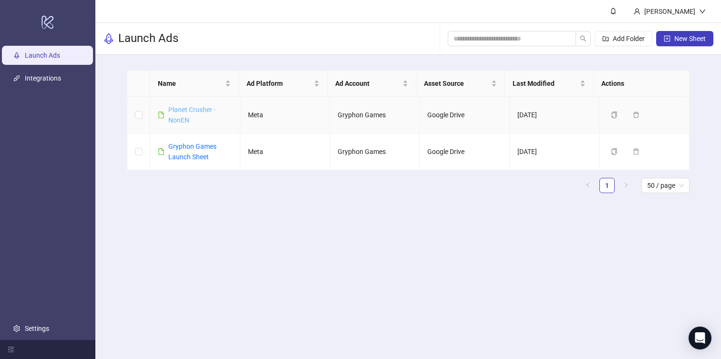  Describe the element at coordinates (192, 152) in the screenshot. I see `a: Gryphon Games Launch Sheet` at that location.